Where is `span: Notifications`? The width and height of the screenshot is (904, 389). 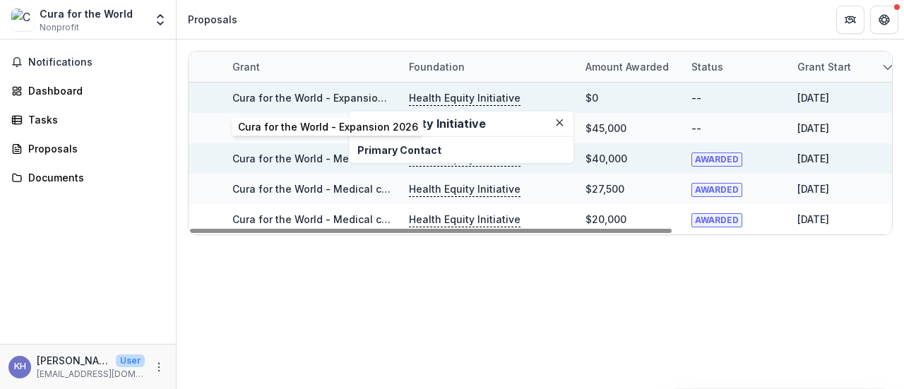
span: Notifications is located at coordinates (96, 62).